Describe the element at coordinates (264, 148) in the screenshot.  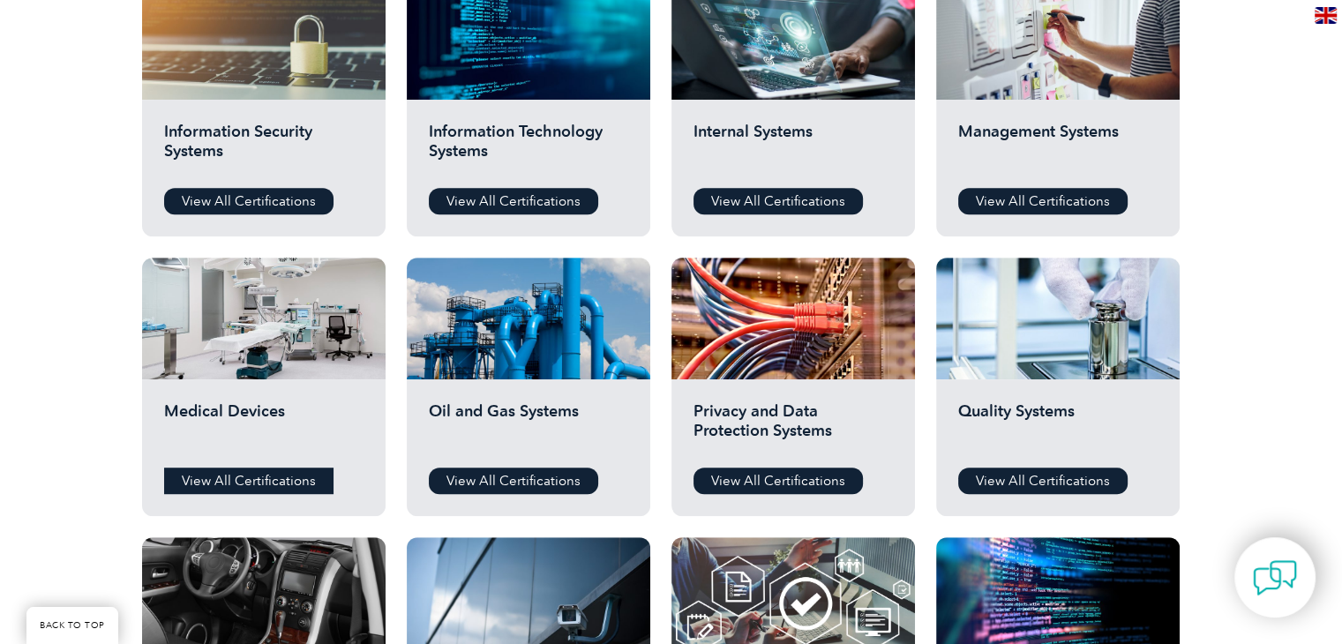
I see `h2: Information Security Systems` at that location.